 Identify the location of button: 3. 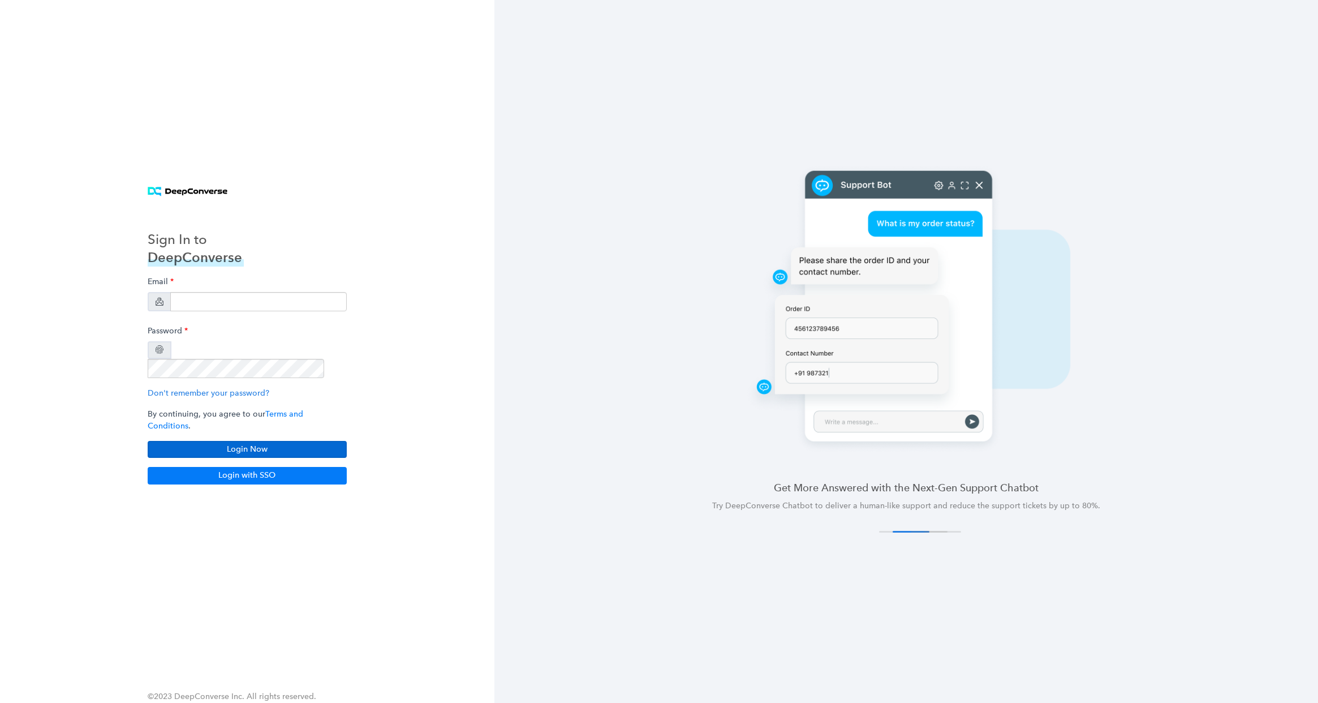
(929, 531).